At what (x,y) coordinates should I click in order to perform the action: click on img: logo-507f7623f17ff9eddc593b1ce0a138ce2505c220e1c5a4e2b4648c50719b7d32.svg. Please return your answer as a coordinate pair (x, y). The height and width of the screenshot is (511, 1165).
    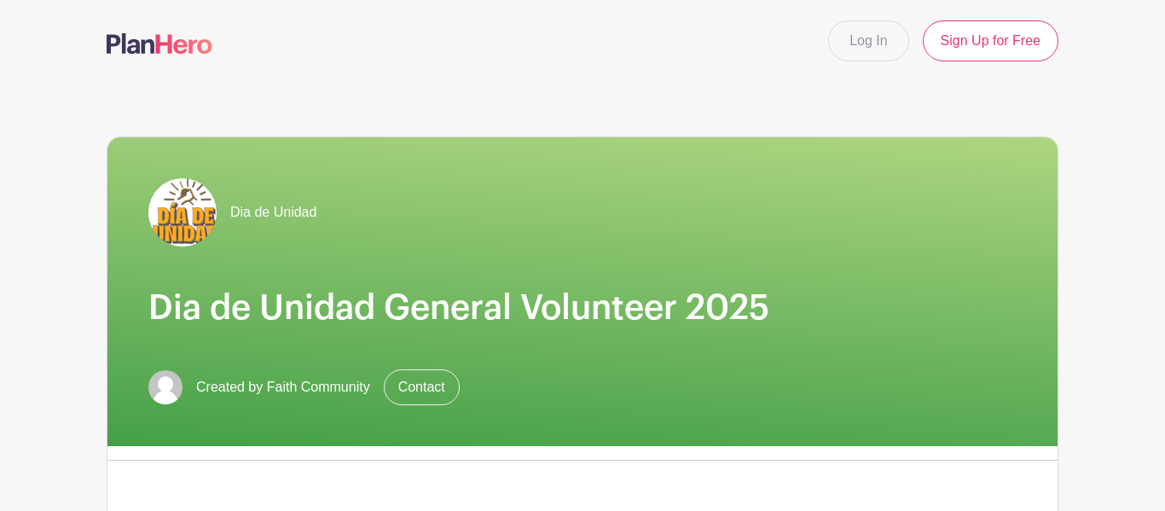
    Looking at the image, I should click on (159, 43).